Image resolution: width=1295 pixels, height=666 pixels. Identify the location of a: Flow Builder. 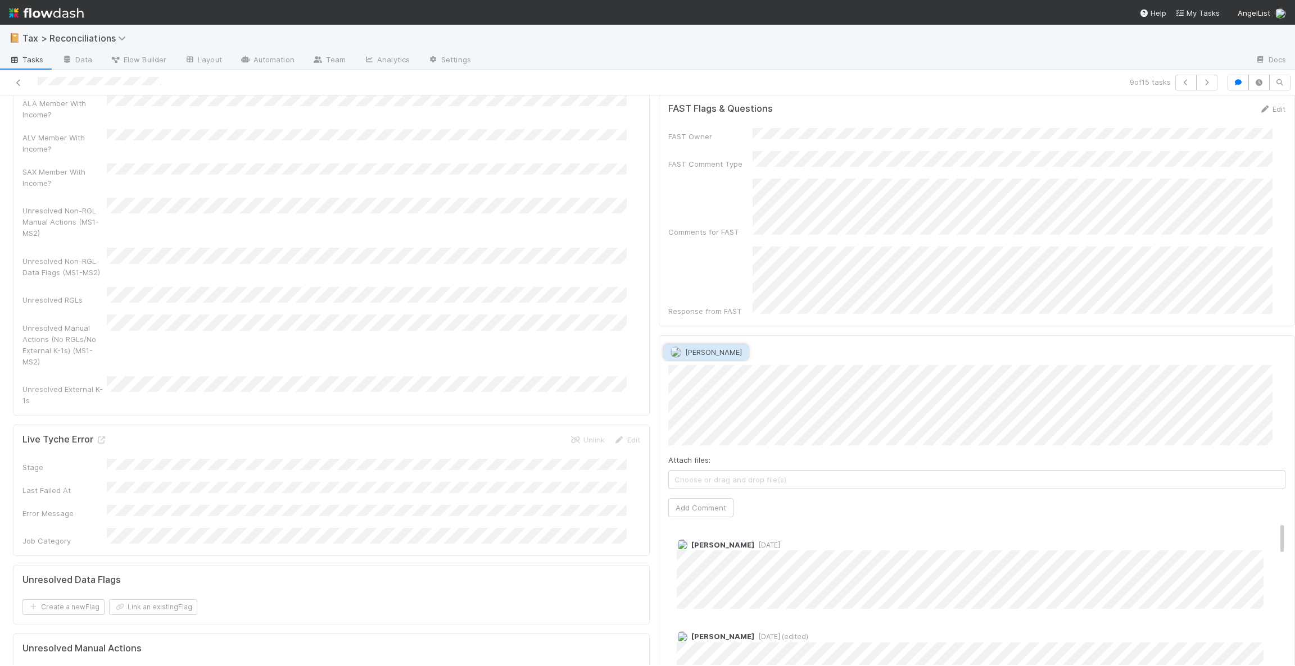
(138, 61).